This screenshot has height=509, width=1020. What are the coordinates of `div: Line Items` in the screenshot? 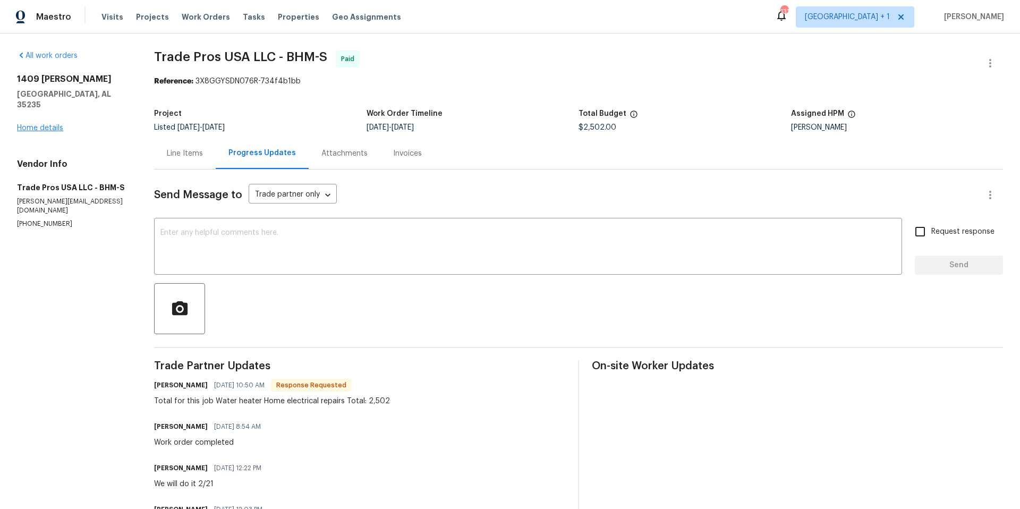 It's located at (185, 154).